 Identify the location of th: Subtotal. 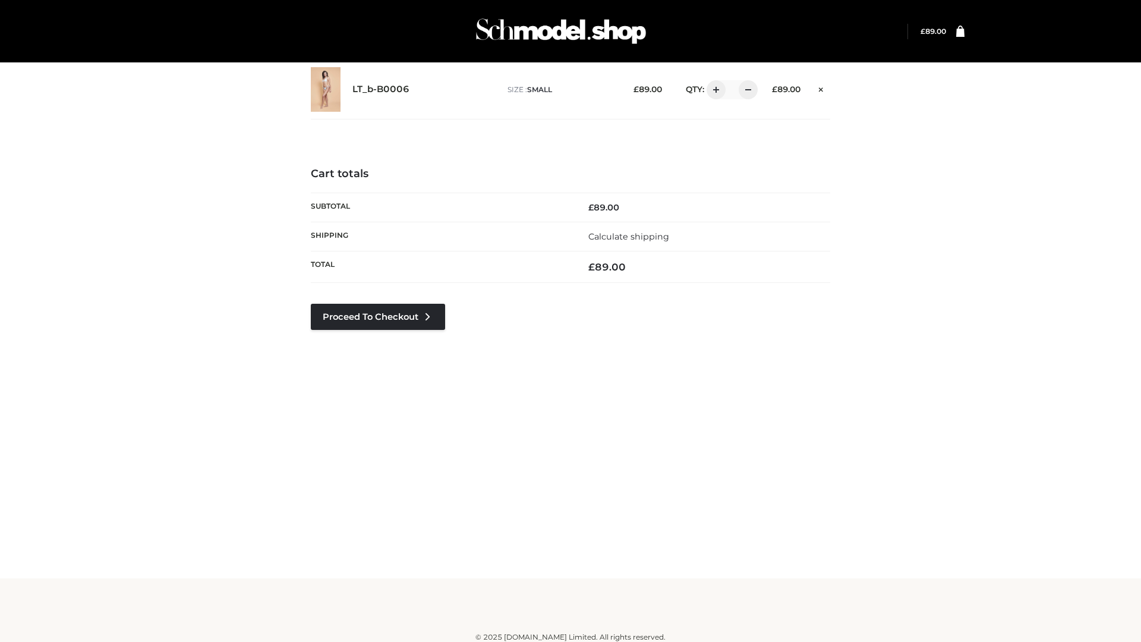
(441, 207).